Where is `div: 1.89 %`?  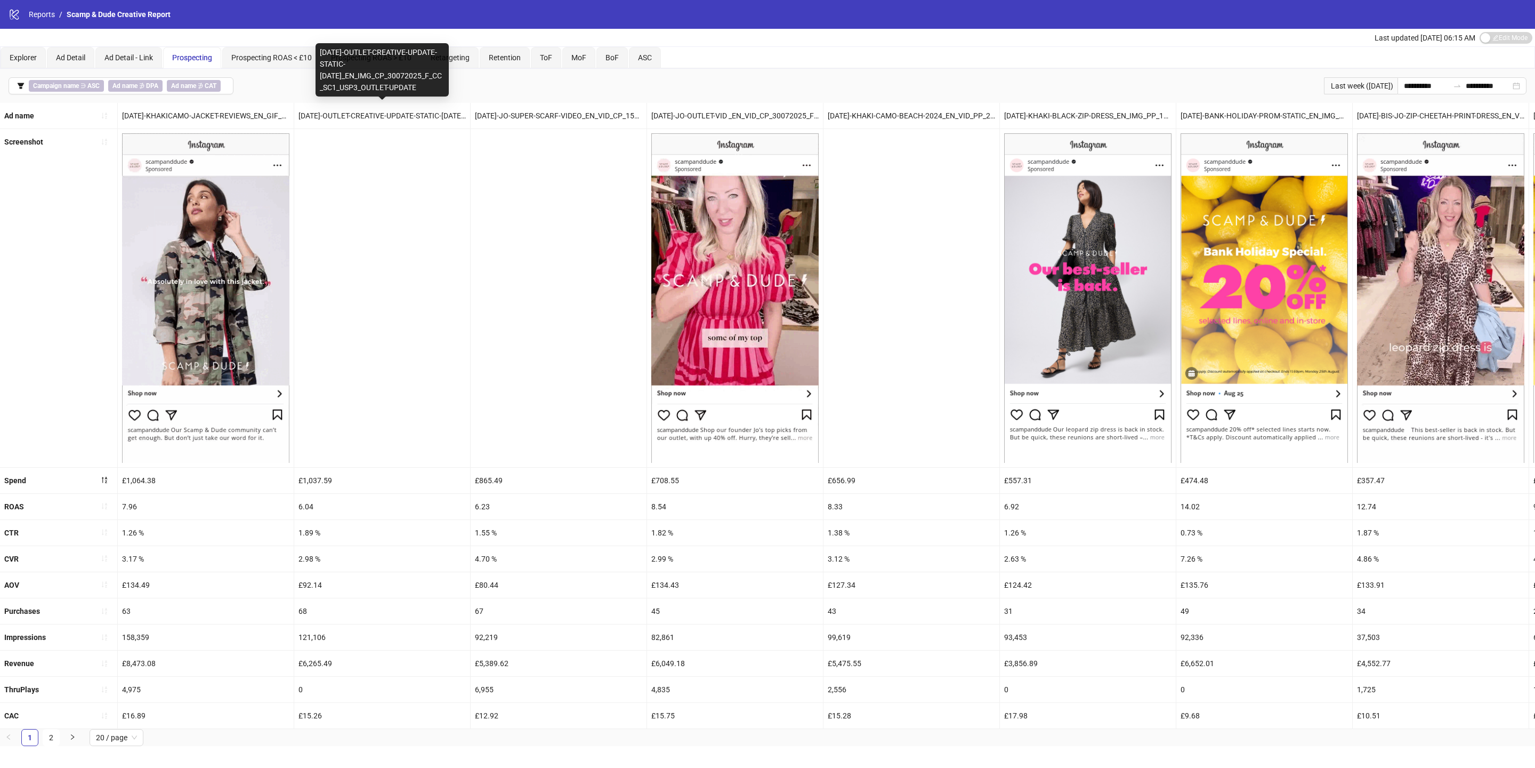 div: 1.89 % is located at coordinates (382, 533).